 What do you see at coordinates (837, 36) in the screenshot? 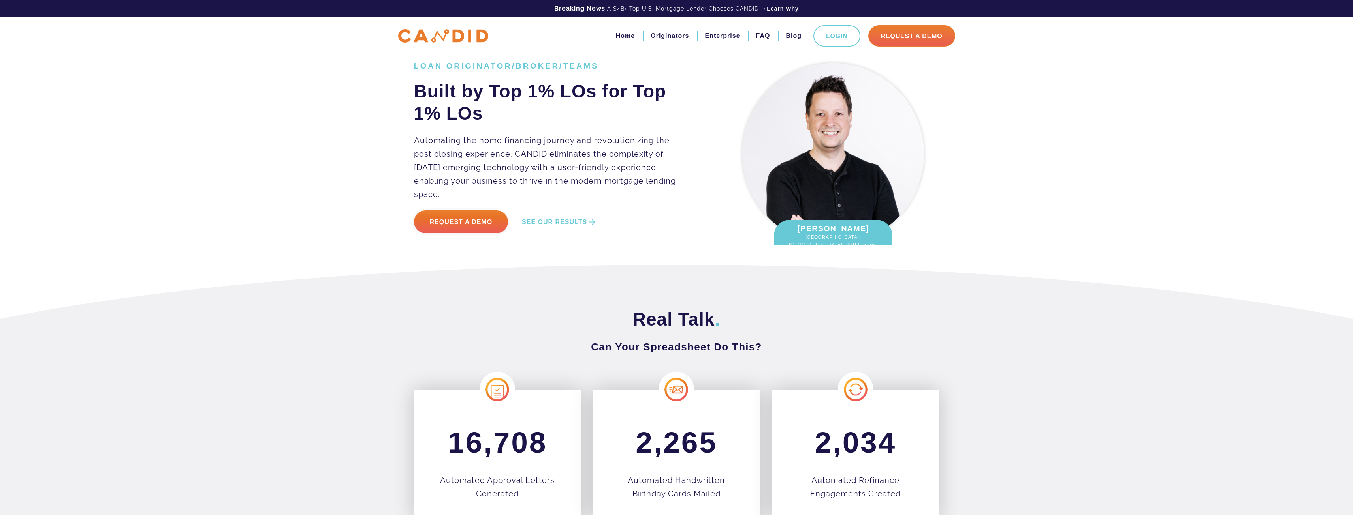
I see `a: Login` at bounding box center [837, 36].